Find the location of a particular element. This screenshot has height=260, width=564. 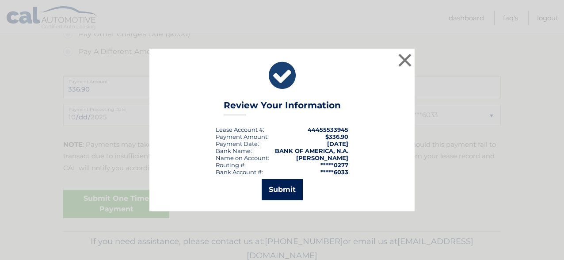

h3: Review Your Information is located at coordinates (282, 107).